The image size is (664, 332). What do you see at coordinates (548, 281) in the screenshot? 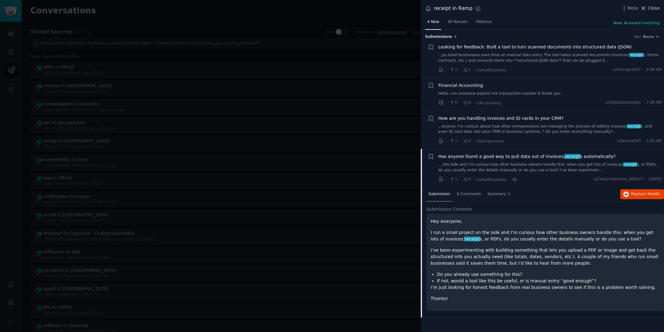
I see `li: If not, would a tool like this be useful, or is manual entry “good enough”?` at bounding box center [548, 281].